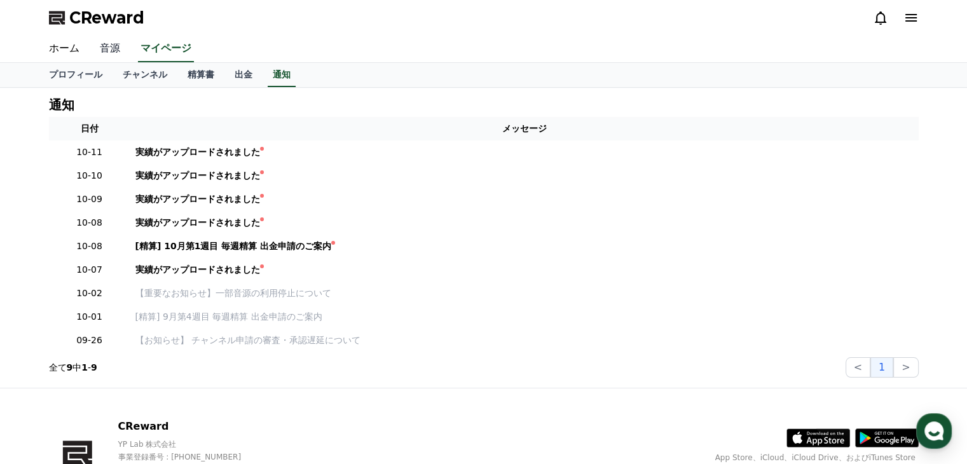  Describe the element at coordinates (524, 340) in the screenshot. I see `p: 【お知らせ】 チャンネル申請の審査・承認遅延について` at that location.